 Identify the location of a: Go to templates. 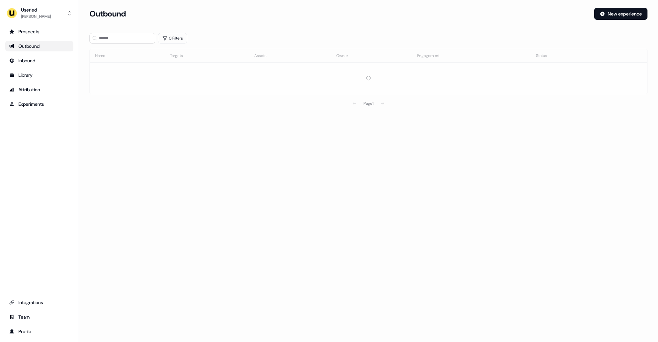
(39, 75).